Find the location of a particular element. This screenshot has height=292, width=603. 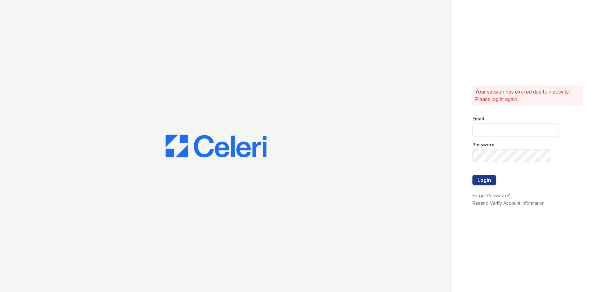

a: Resend Verify Account Information is located at coordinates (509, 203).